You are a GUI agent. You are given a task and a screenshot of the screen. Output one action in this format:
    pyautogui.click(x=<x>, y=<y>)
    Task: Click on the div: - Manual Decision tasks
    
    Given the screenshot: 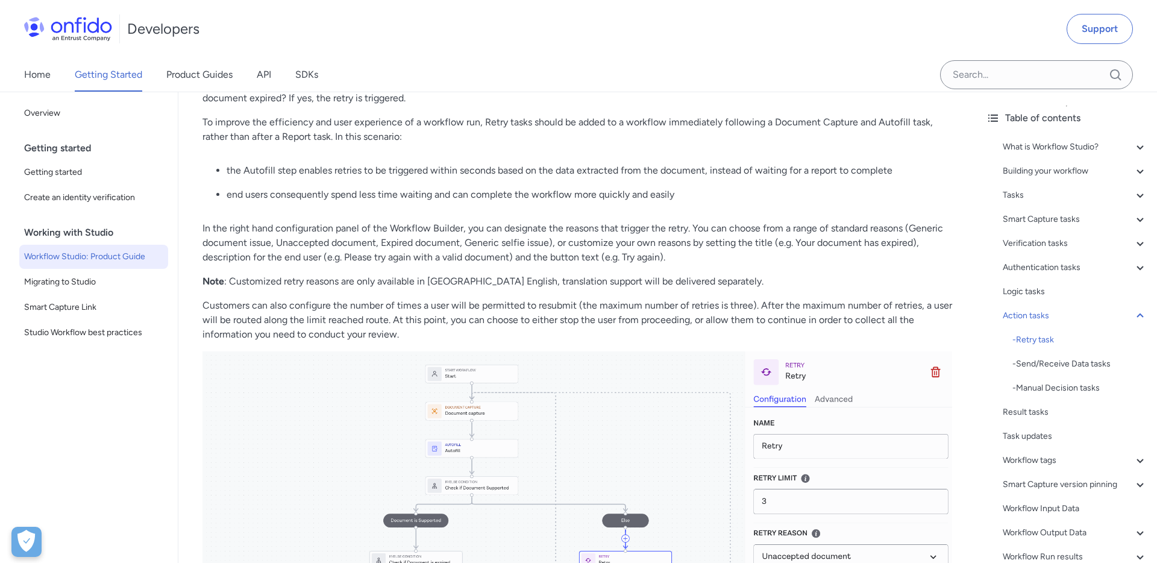 What is the action you would take?
    pyautogui.click(x=1080, y=388)
    